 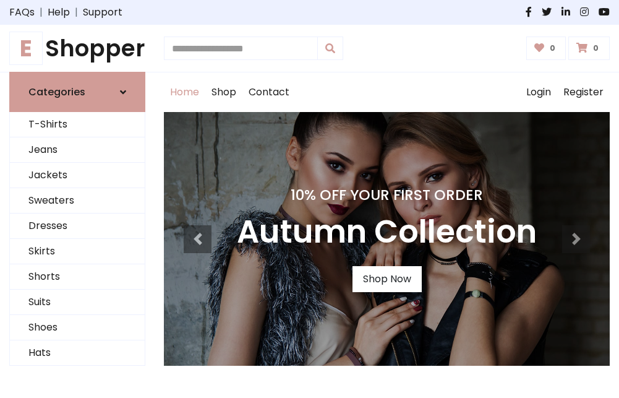 What do you see at coordinates (386, 195) in the screenshot?
I see `h4: 10% Off Your First Order` at bounding box center [386, 195].